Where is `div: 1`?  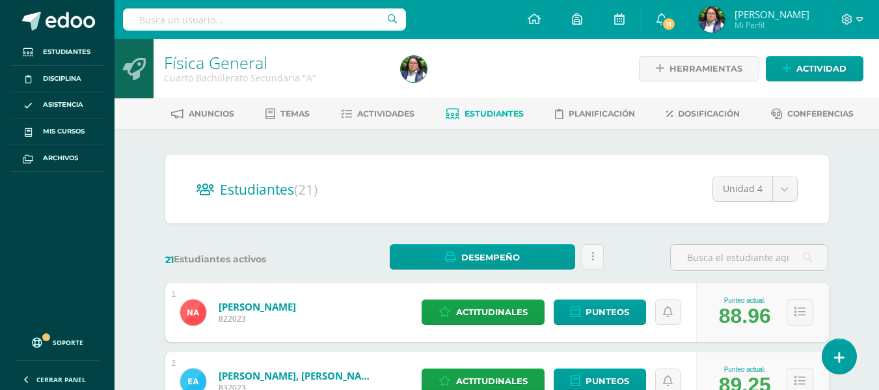
div: 1 is located at coordinates (174, 294).